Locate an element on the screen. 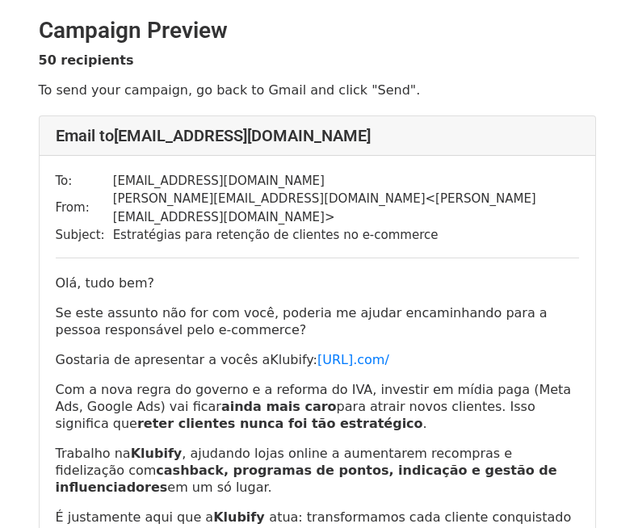  p: Olá, tudo bem? is located at coordinates (317, 283).